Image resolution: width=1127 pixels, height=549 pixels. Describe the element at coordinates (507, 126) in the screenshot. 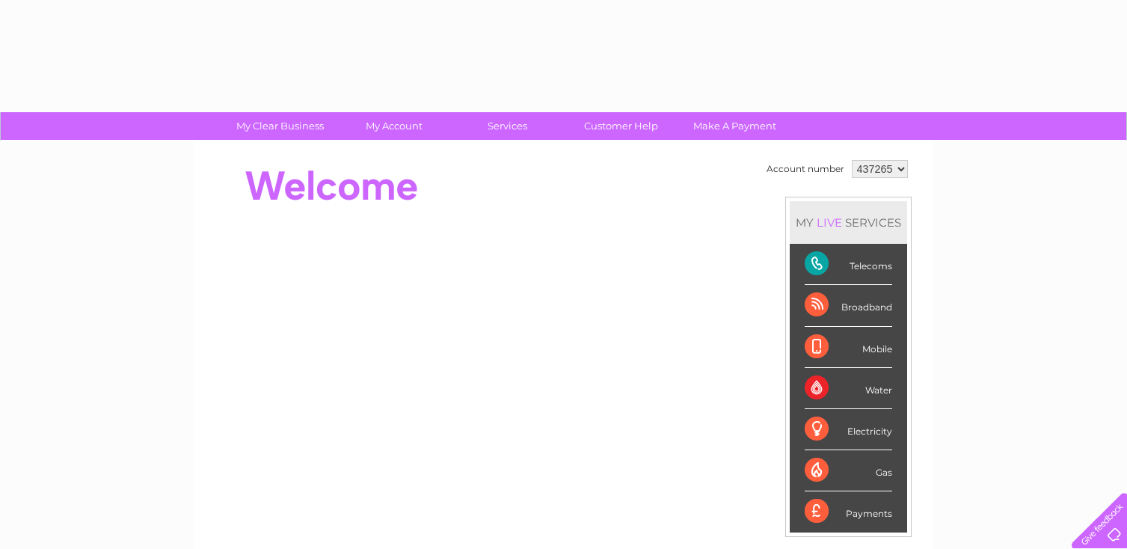

I see `a: Services` at that location.